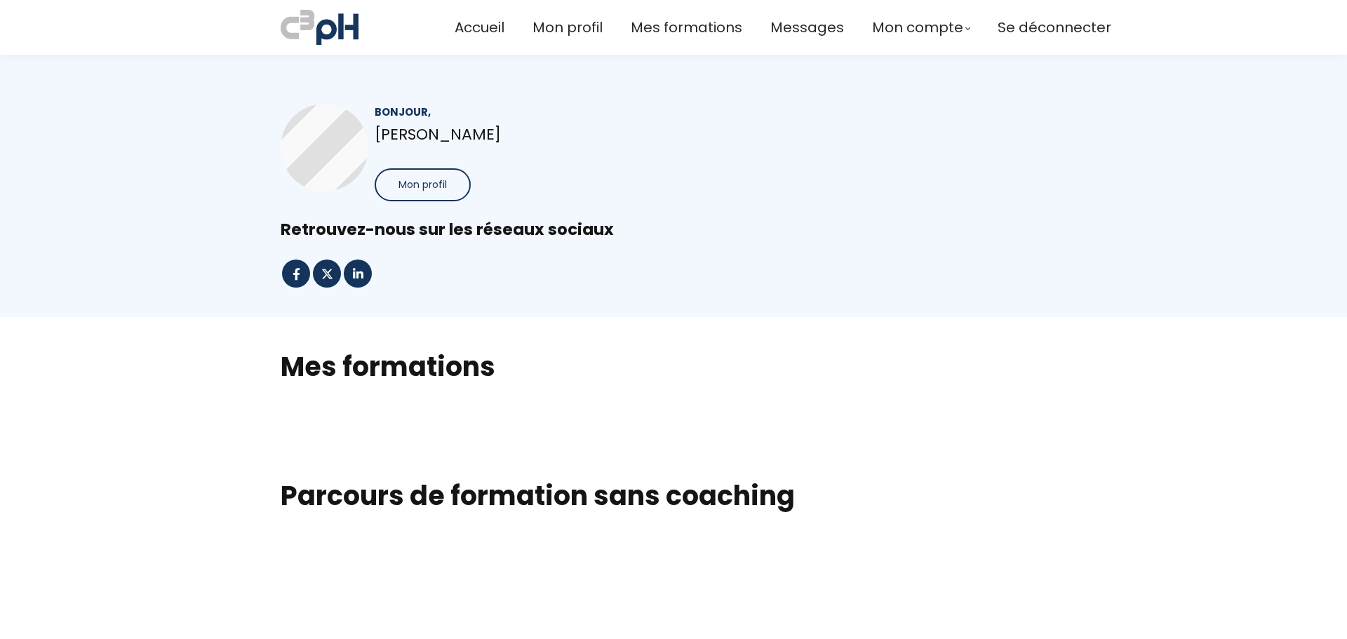  I want to click on span: Messages, so click(807, 27).